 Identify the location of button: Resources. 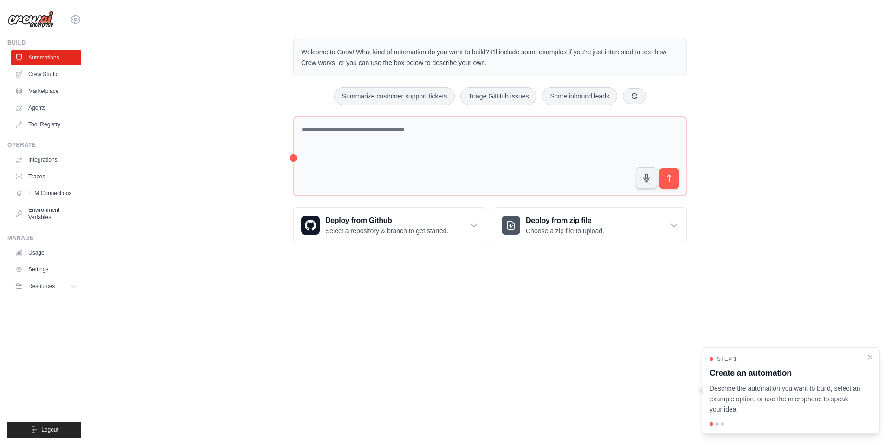
(46, 286).